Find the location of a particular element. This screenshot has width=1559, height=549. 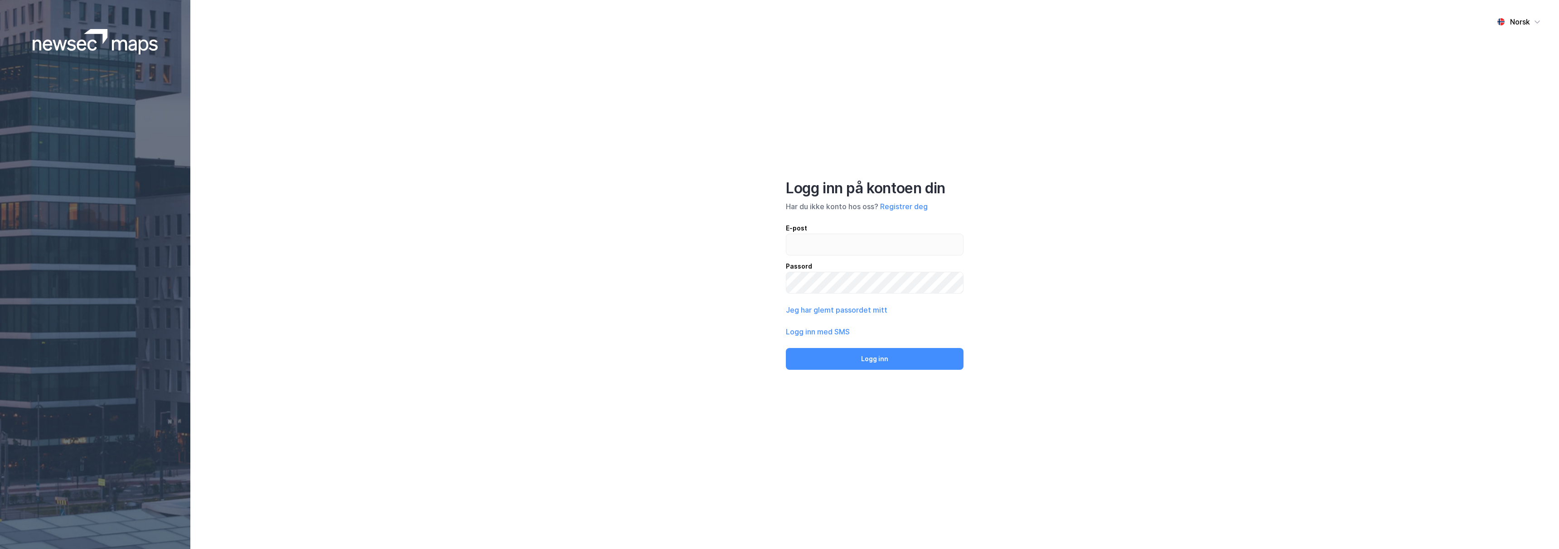

img: logoWhite.bf58a803f64e89776f2b079ca2356427.svg is located at coordinates (95, 42).